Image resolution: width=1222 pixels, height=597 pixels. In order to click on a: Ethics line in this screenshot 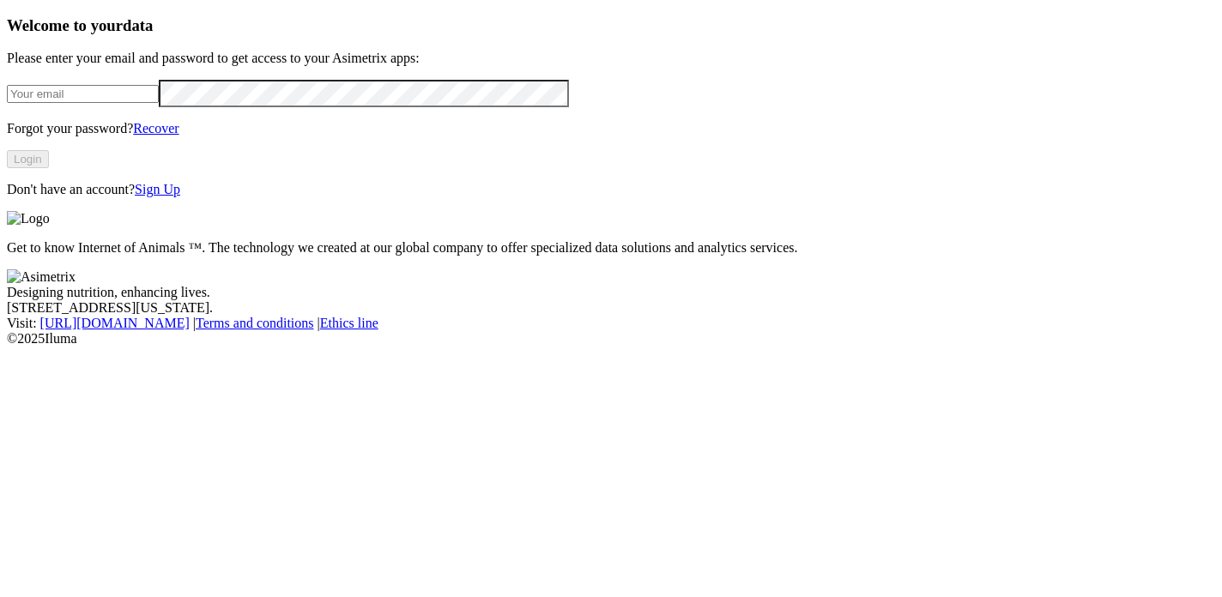, I will do `click(349, 323)`.